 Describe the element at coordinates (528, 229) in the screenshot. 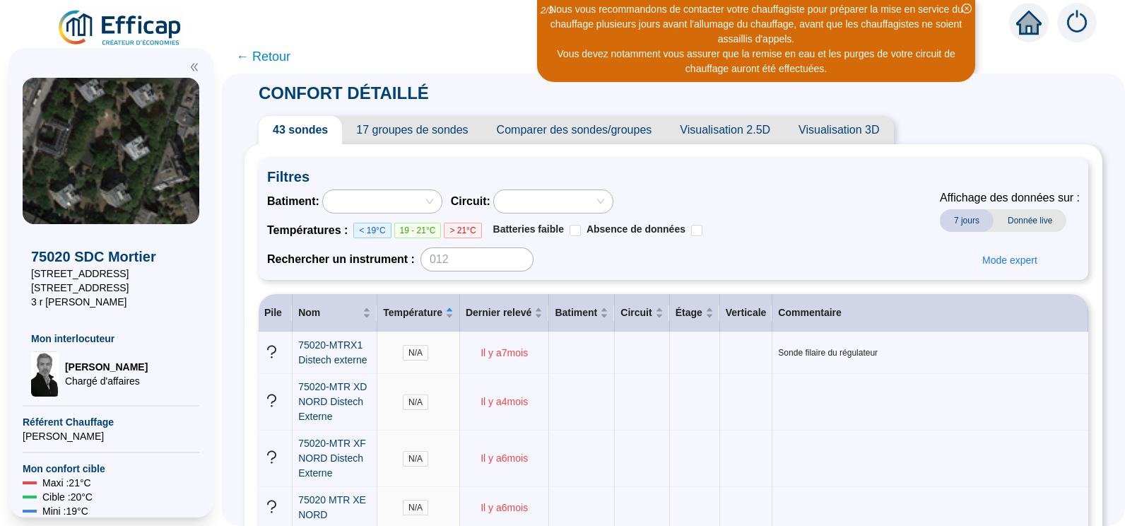

I see `span: Batteries faible` at that location.